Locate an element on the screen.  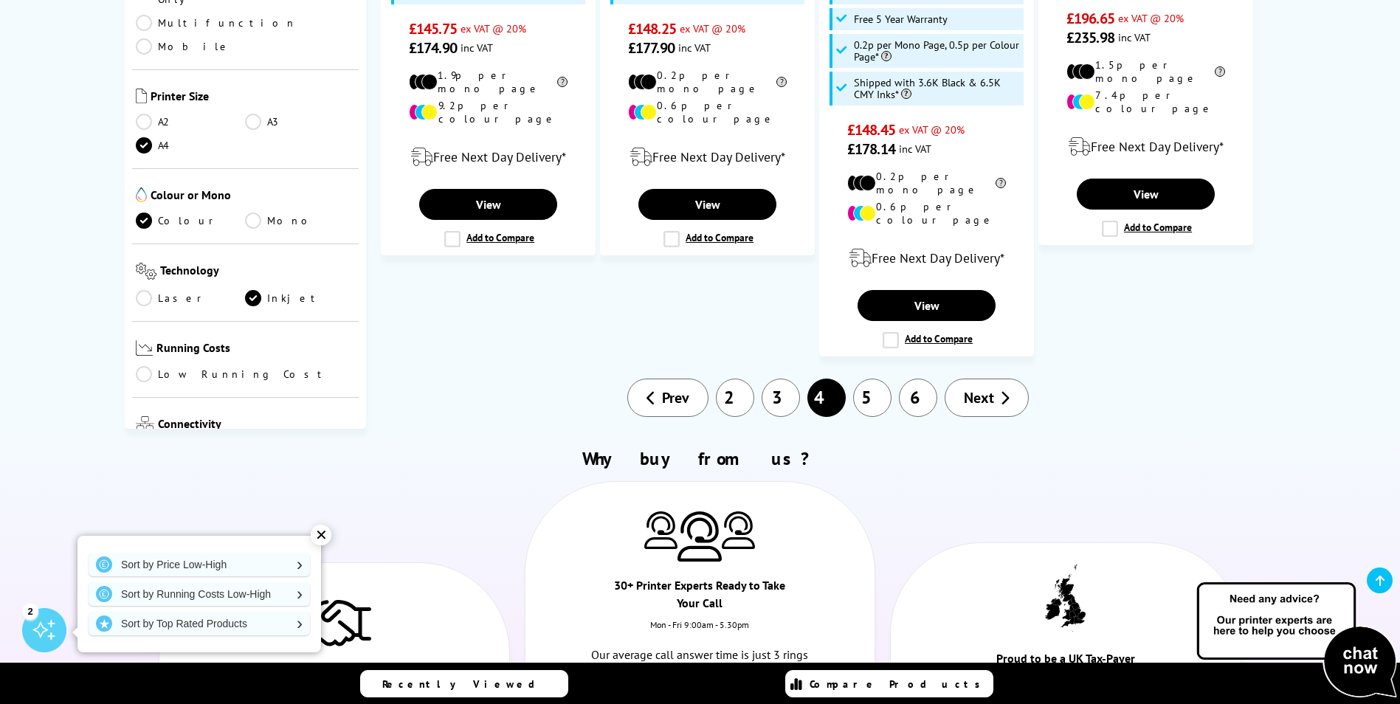
img: Printer Size is located at coordinates (141, 96).